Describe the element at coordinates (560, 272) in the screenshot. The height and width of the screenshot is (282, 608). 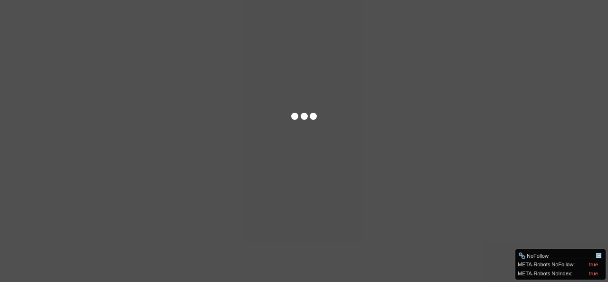
I see `div: META-Robots NoIndex:` at that location.